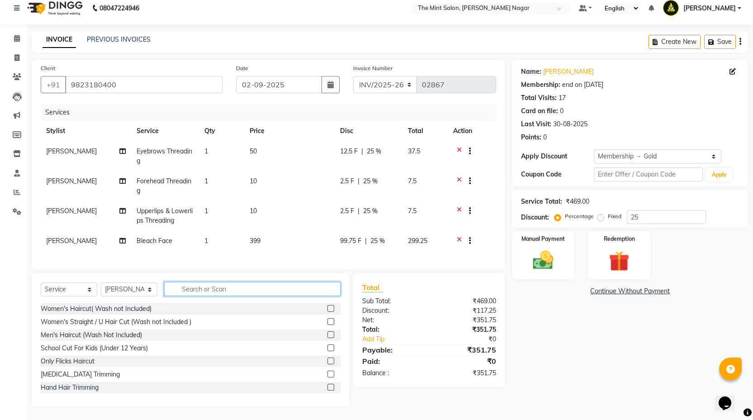  Describe the element at coordinates (86, 131) in the screenshot. I see `th: Stylist` at that location.